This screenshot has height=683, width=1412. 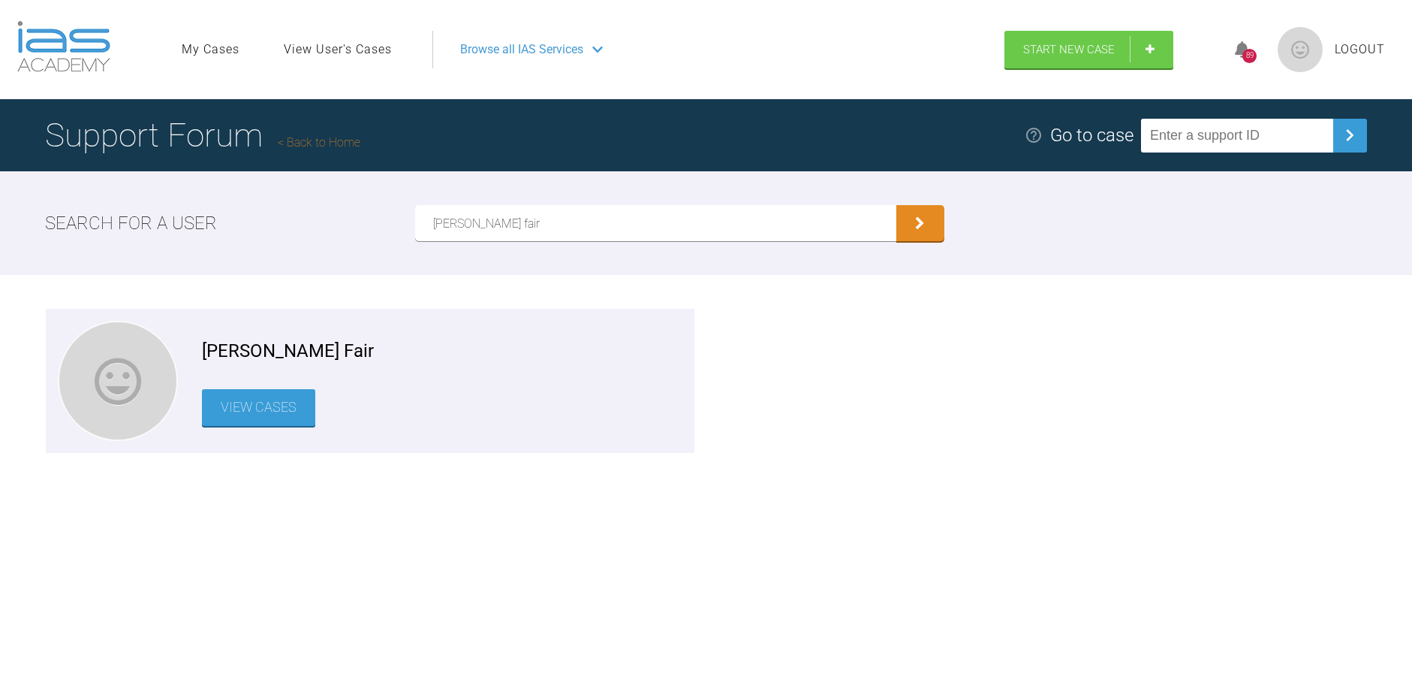 I want to click on input: Enter a support ID, so click(x=1237, y=135).